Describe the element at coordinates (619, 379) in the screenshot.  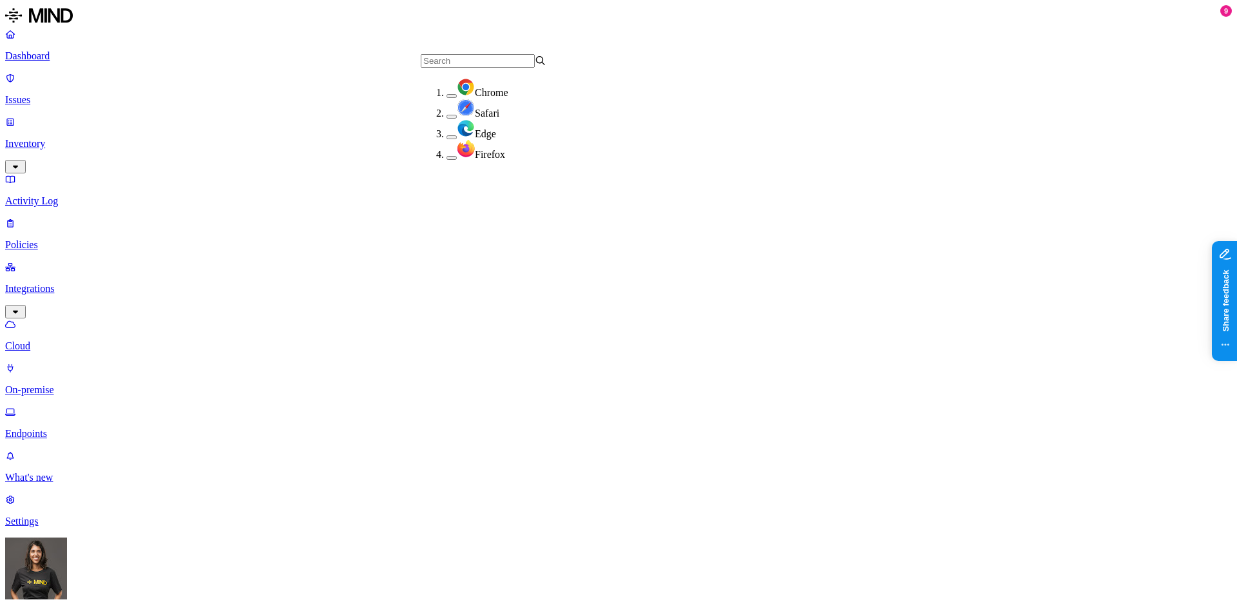
I see `a: On-premise` at that location.